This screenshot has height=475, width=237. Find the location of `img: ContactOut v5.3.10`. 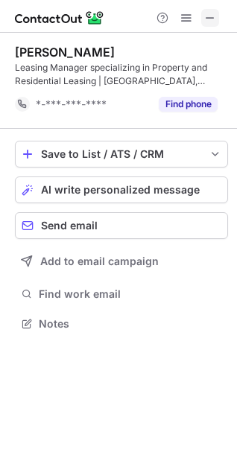

img: ContactOut v5.3.10 is located at coordinates (60, 18).